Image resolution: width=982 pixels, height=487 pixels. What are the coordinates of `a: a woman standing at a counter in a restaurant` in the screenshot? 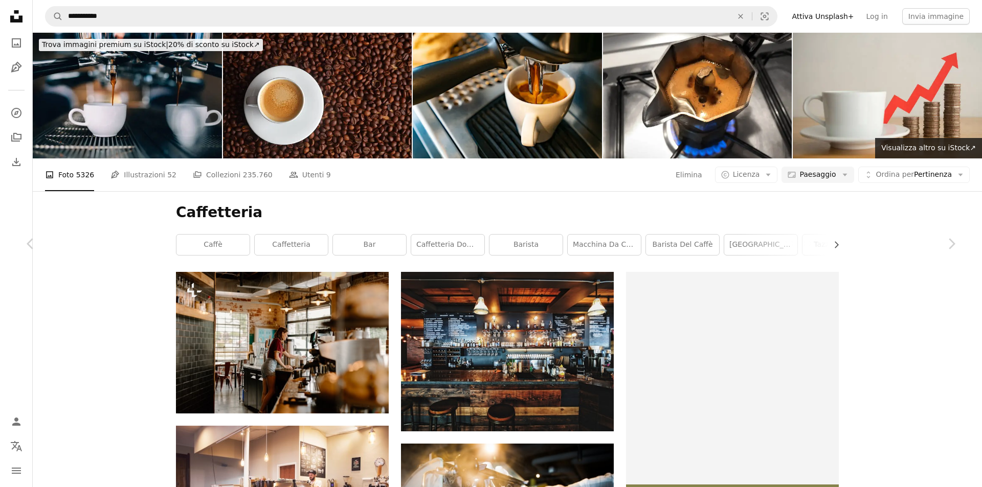 It's located at (282, 343).